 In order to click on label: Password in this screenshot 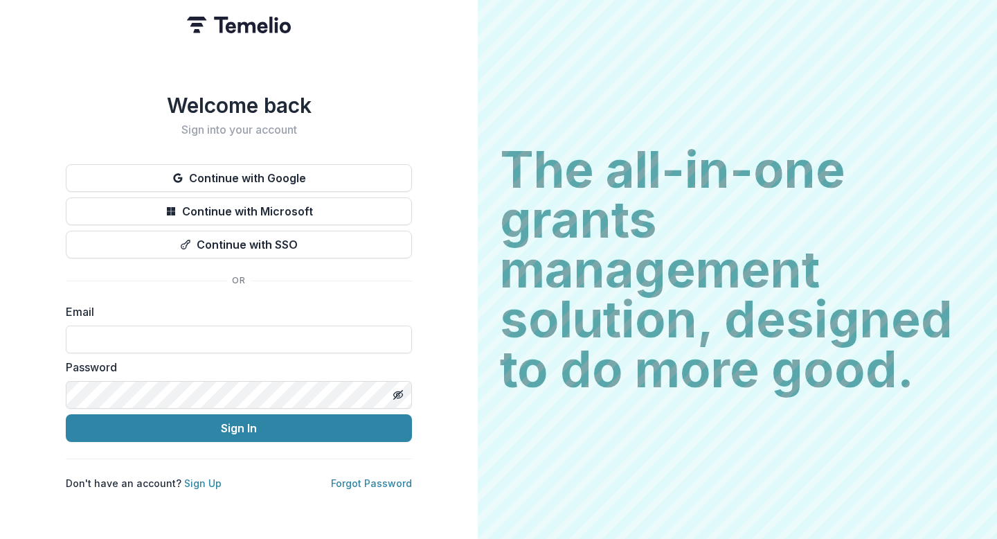, I will do `click(235, 367)`.